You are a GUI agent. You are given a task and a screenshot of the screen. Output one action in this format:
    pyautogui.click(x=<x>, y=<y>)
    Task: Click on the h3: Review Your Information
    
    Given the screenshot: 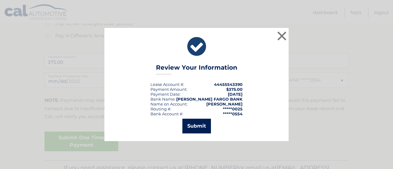 What is the action you would take?
    pyautogui.click(x=196, y=69)
    